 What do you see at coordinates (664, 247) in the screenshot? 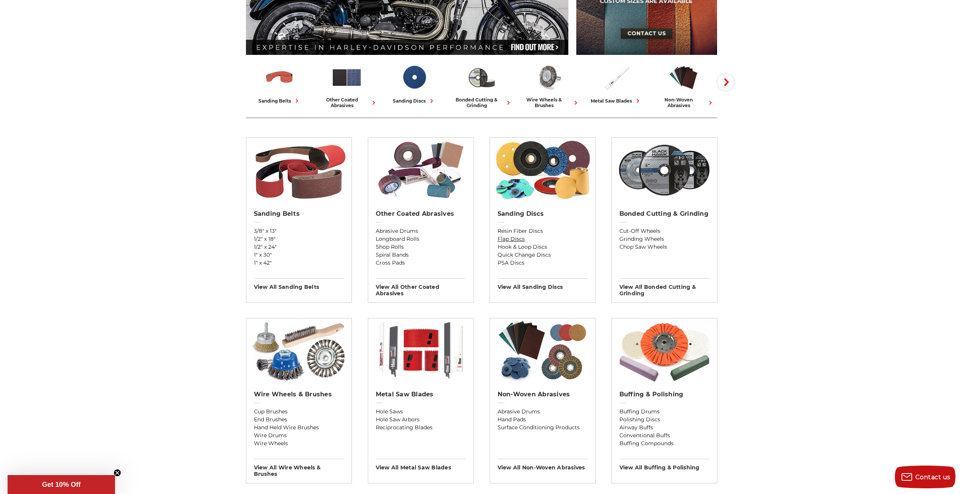
I see `a: Chop Saw Wheels` at bounding box center [664, 247].